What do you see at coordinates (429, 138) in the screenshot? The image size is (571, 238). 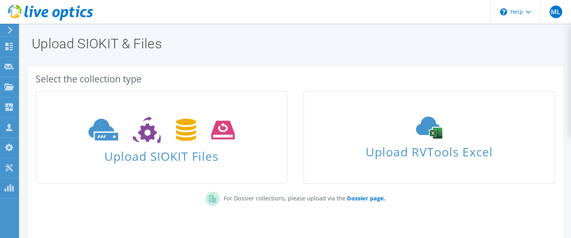 I see `a: Upload RVTools Excel` at bounding box center [429, 138].